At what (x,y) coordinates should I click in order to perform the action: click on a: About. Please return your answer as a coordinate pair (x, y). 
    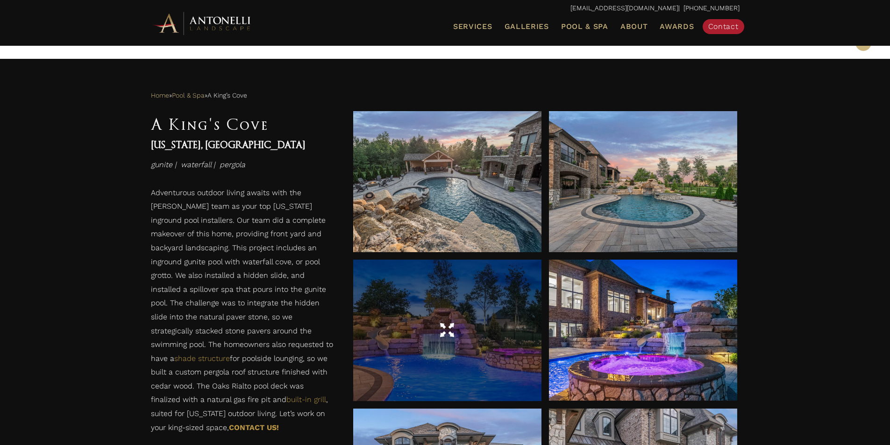
    Looking at the image, I should click on (634, 27).